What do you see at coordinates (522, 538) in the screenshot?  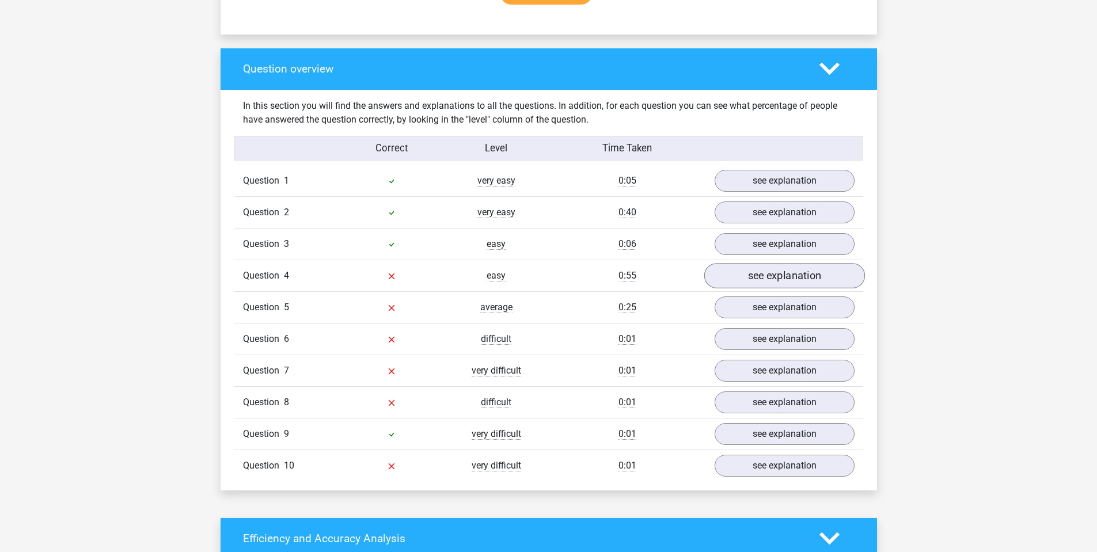 I see `h4: Efficiency and Accuracy Analysis` at bounding box center [522, 538].